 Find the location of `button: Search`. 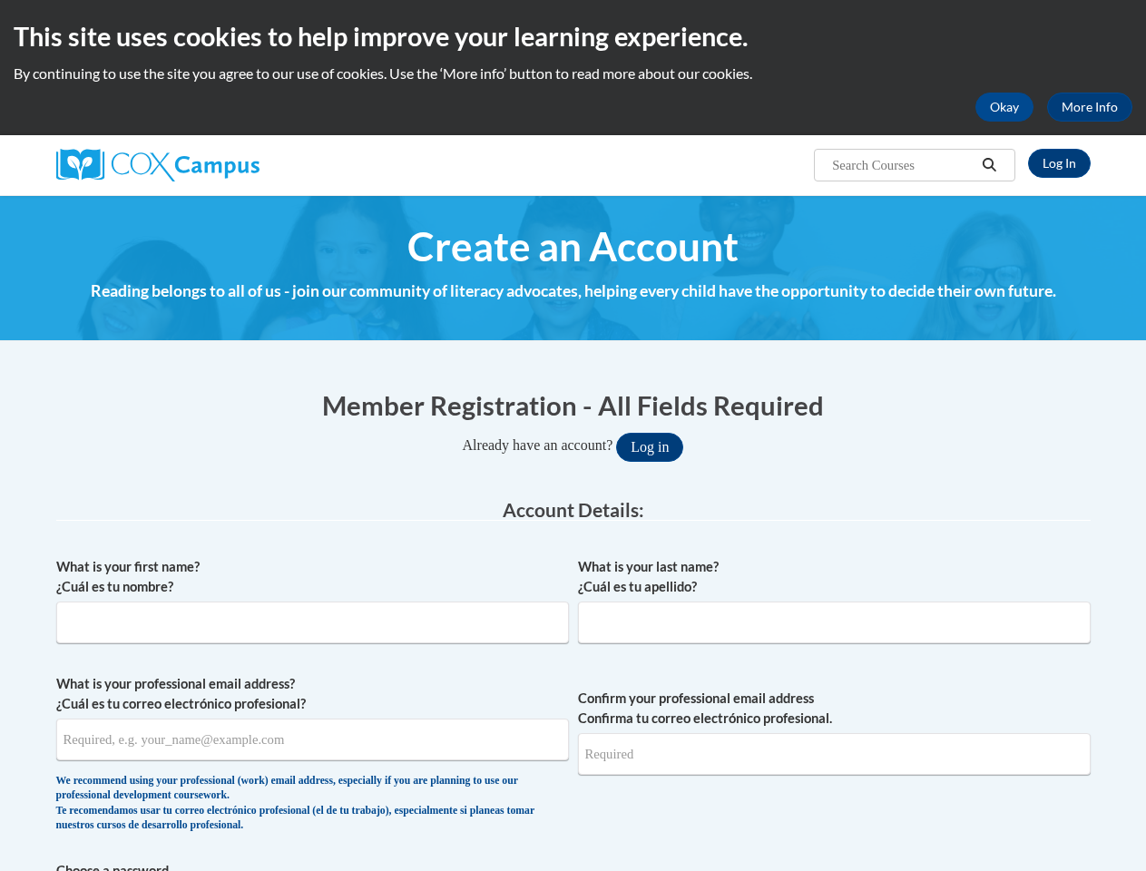

button: Search is located at coordinates (989, 165).